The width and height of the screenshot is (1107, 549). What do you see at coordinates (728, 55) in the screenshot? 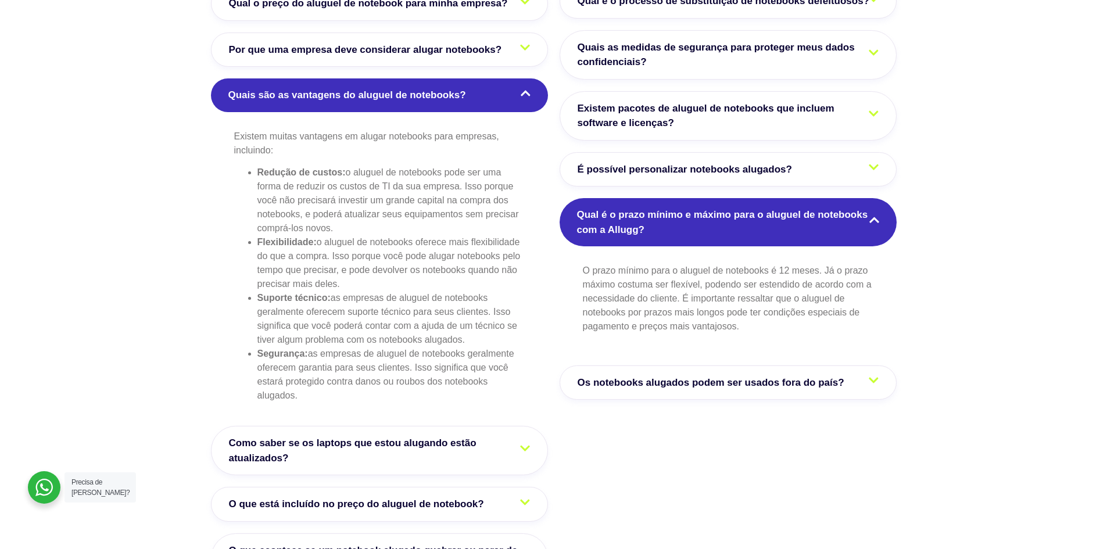
I see `span: Quais as medidas de segurança para proteger meus dados confidenciais?` at bounding box center [728, 55].